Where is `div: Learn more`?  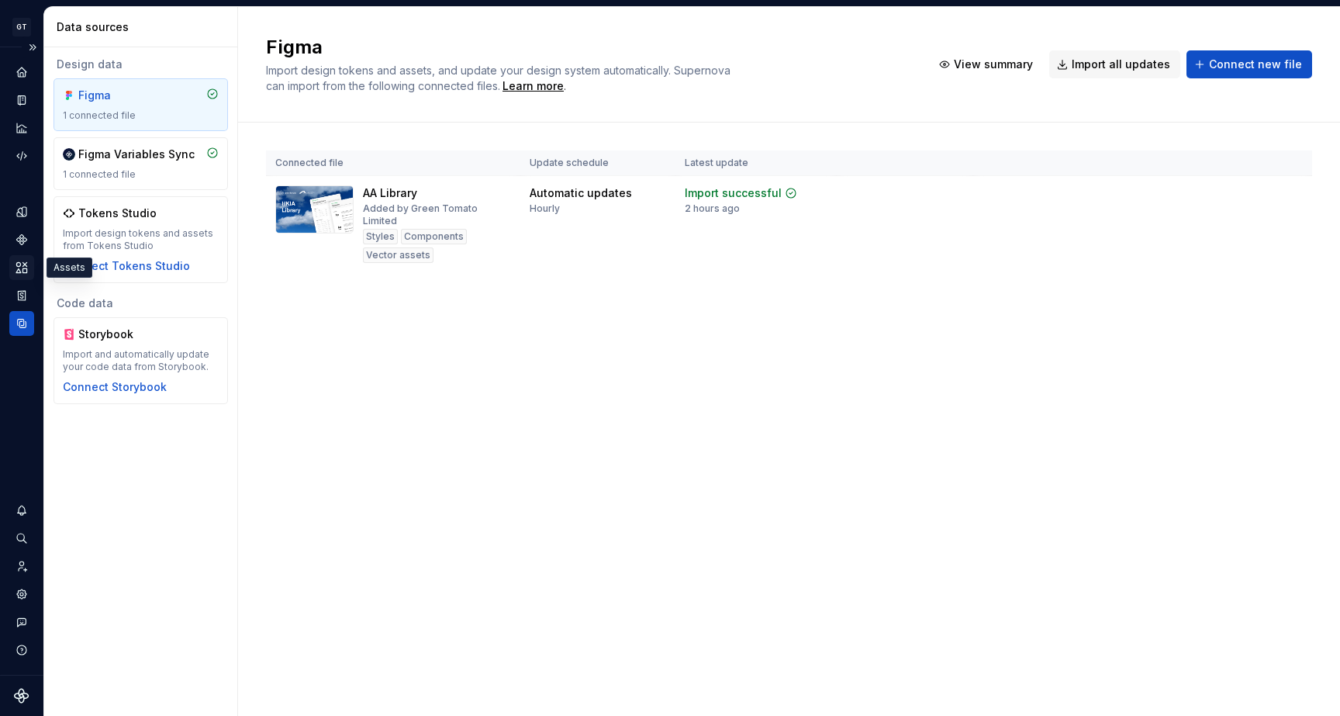 div: Learn more is located at coordinates (533, 86).